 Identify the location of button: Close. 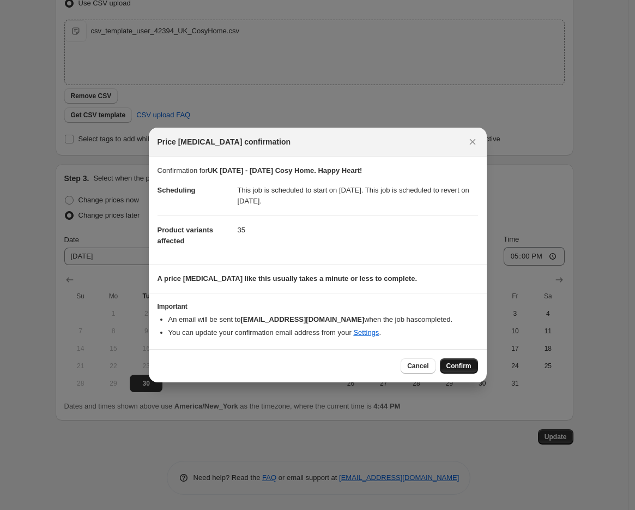
(472, 142).